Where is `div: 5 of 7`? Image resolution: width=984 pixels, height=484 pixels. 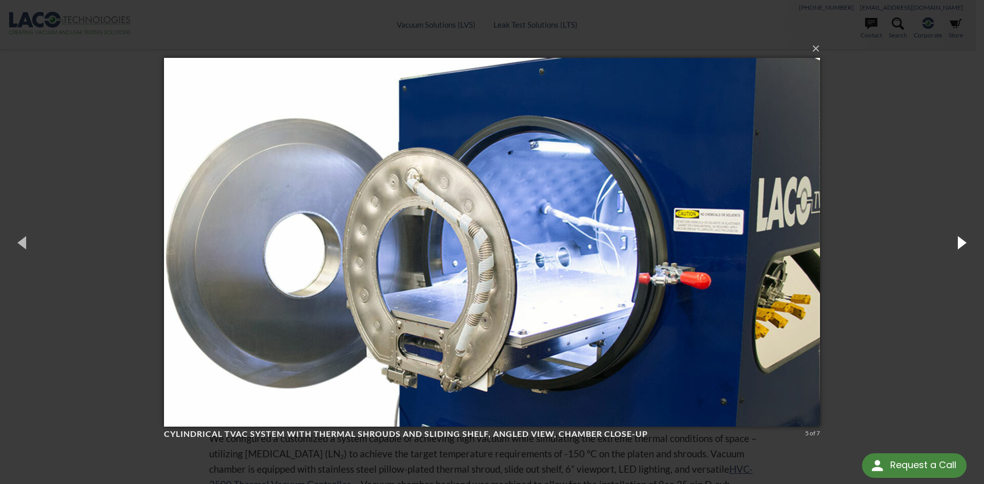 div: 5 of 7 is located at coordinates (812, 433).